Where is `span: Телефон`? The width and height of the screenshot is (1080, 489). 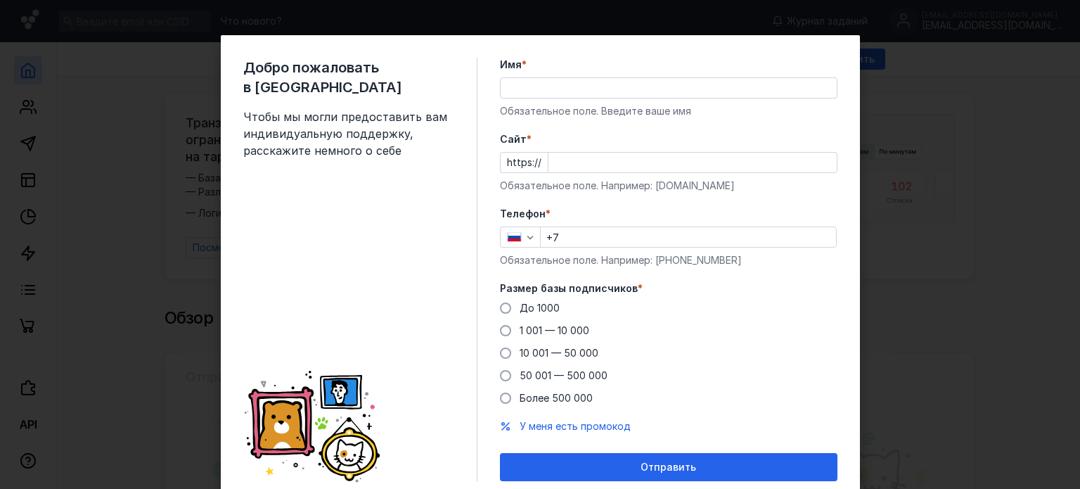
span: Телефон is located at coordinates (522, 214).